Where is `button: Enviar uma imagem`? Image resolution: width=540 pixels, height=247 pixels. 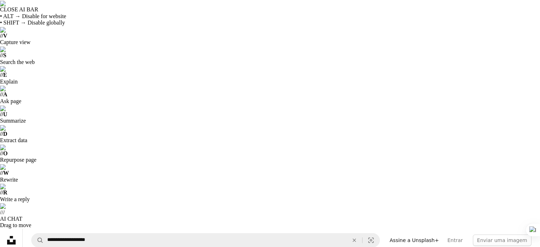 button: Enviar uma imagem is located at coordinates (502, 240).